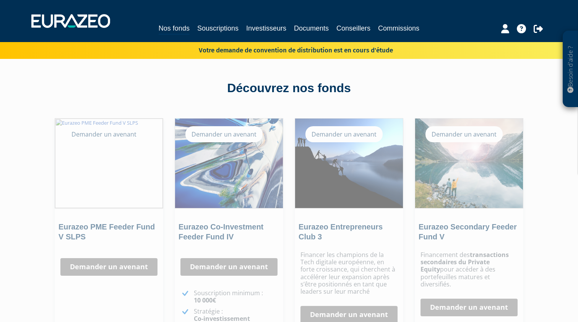  I want to click on a: Eurazeo Entrepreneurs Club 3, so click(340, 232).